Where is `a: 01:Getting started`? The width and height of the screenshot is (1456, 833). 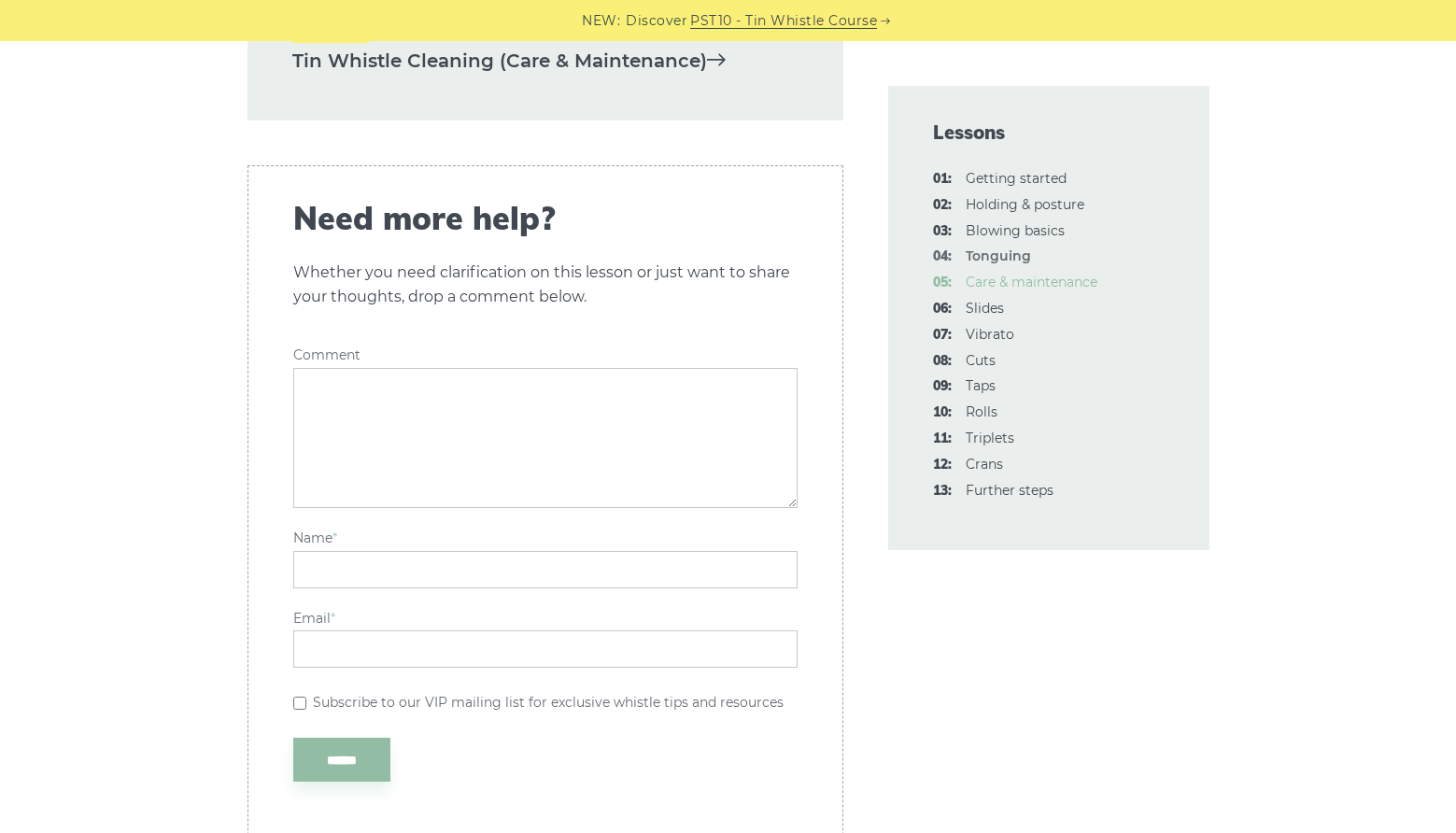 a: 01:Getting started is located at coordinates (1016, 178).